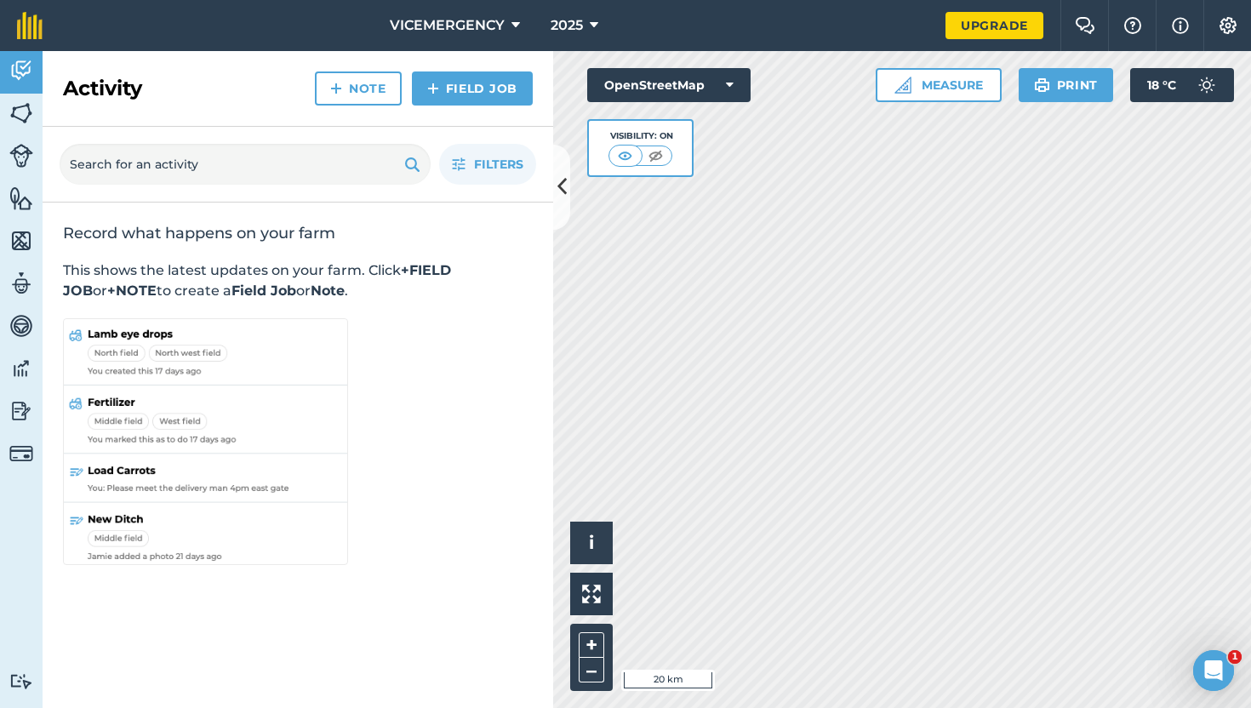 This screenshot has width=1251, height=708. What do you see at coordinates (1085, 26) in the screenshot?
I see `img: Two speech bubbles overlapping with the left bubble in the forefront` at bounding box center [1085, 26].